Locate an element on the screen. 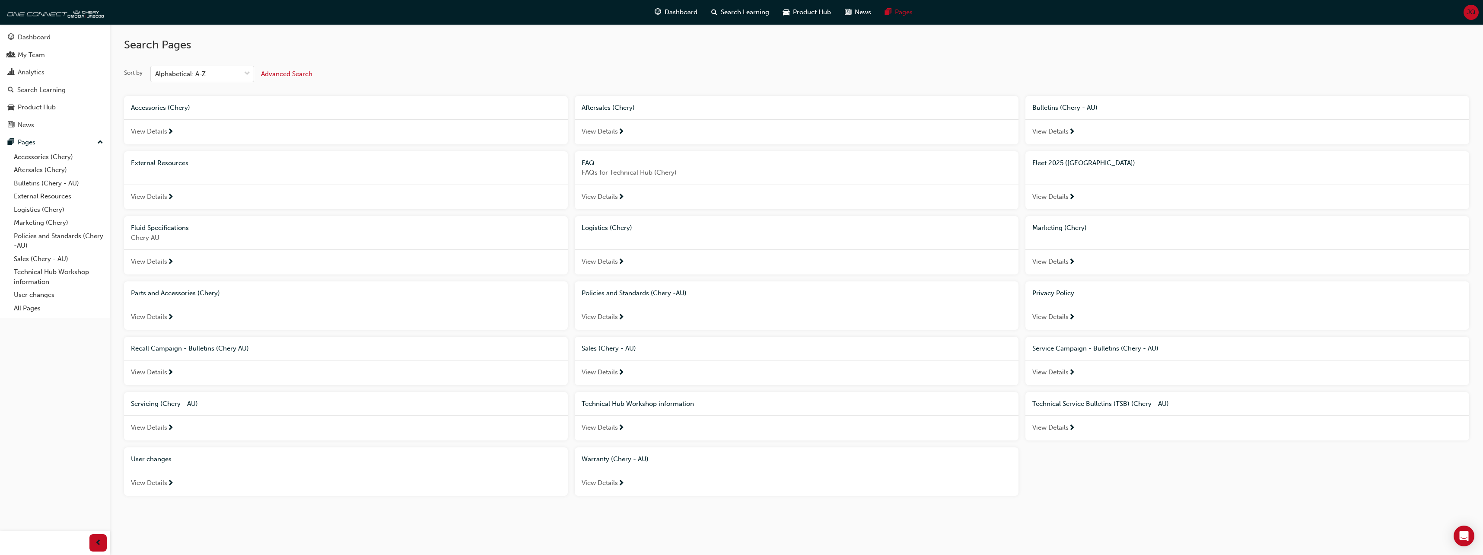  a: User changesView Details is located at coordinates (346, 472).